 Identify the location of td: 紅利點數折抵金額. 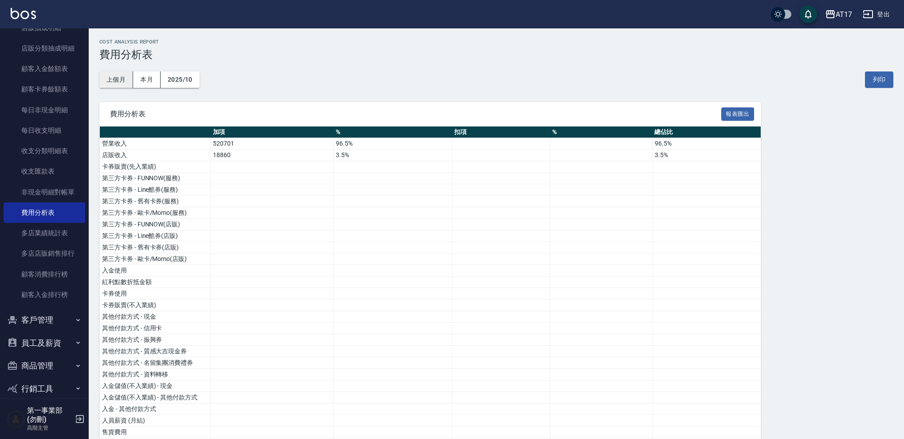
(155, 282).